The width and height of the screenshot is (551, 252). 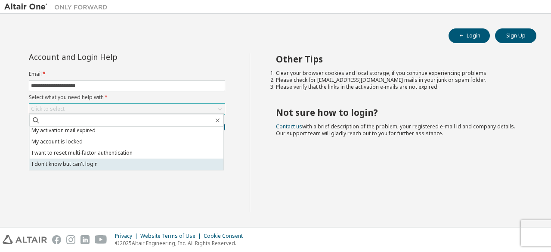 What do you see at coordinates (399, 73) in the screenshot?
I see `li: Clear your browser cookies and local storage, if you continue experiencing problems.` at bounding box center [399, 73].